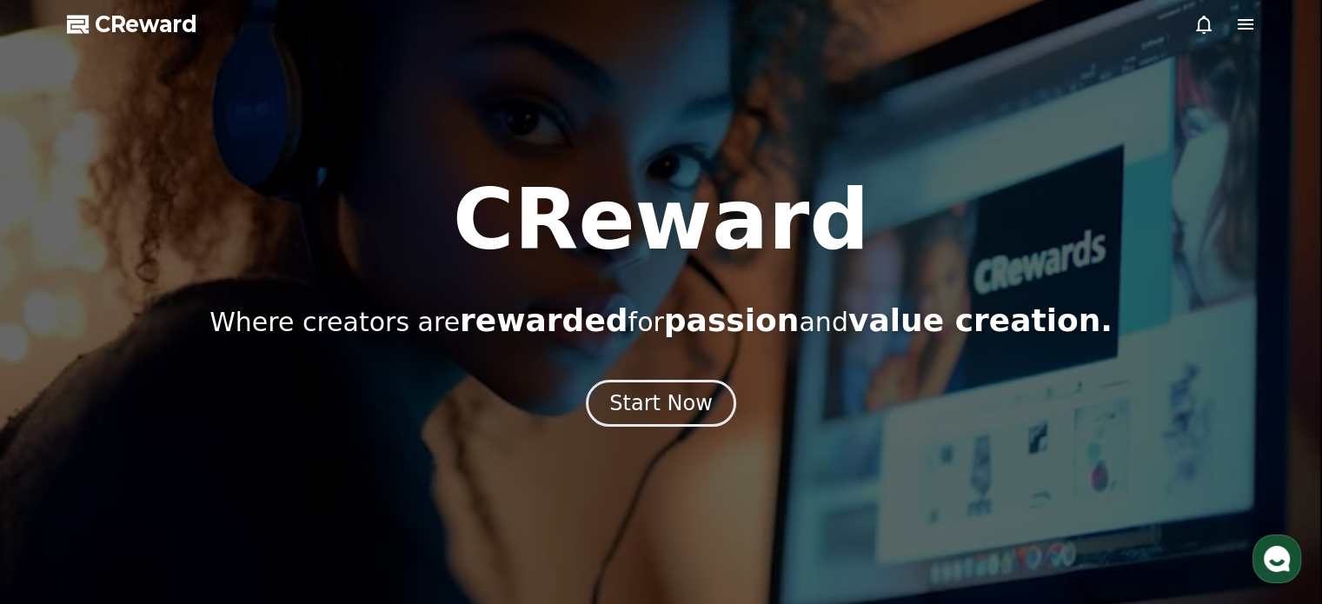  What do you see at coordinates (146, 24) in the screenshot?
I see `span: CReward` at bounding box center [146, 24].